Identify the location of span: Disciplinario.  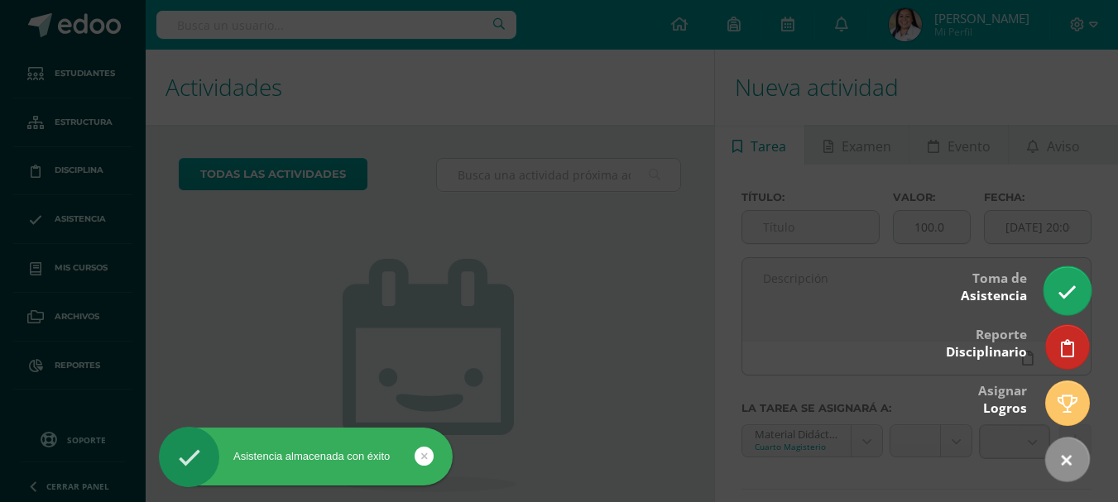
(987, 352).